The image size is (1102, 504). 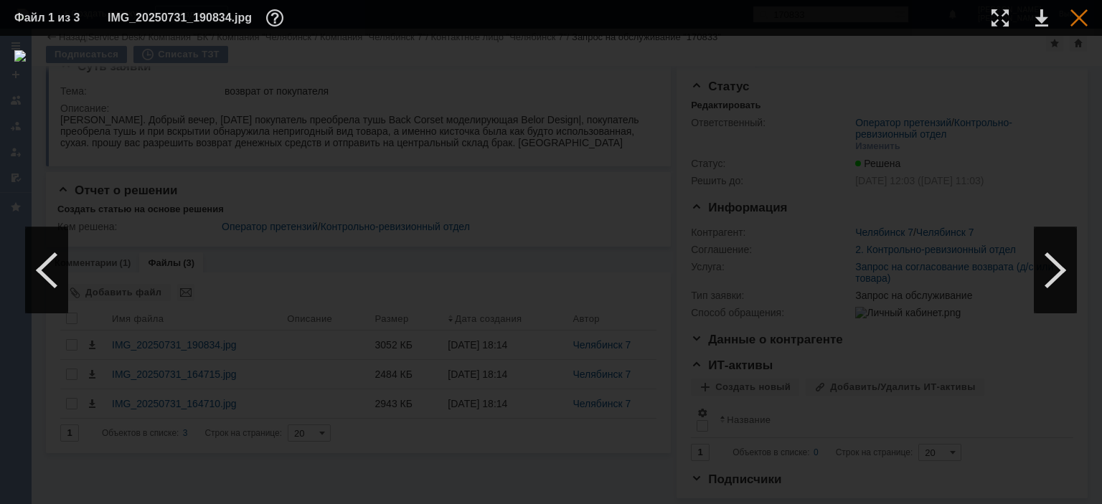 I want to click on div: Файл 1 из 3, so click(x=50, y=18).